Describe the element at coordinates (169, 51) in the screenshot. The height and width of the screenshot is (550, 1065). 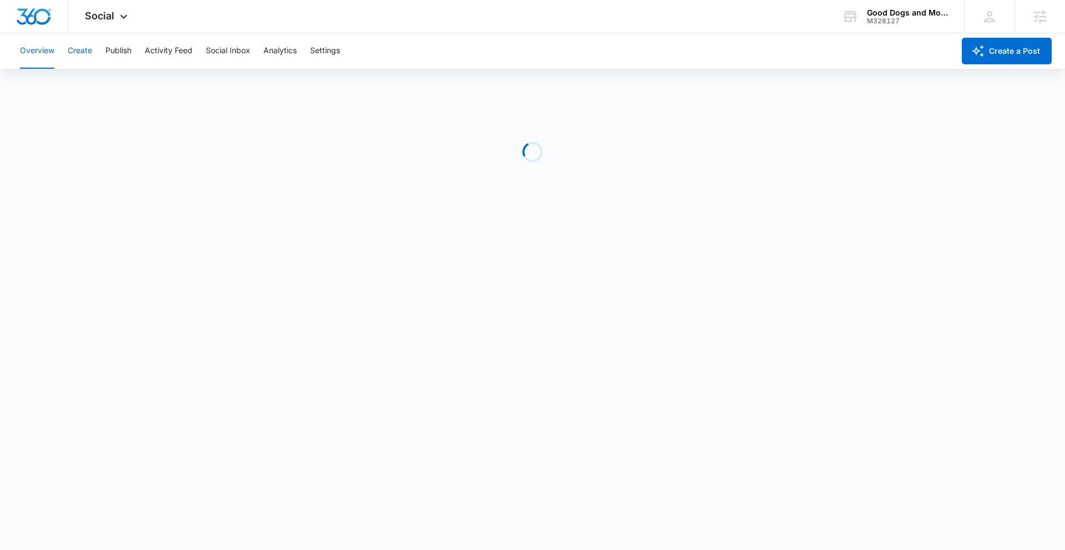
I see `button: Activity Feed` at that location.